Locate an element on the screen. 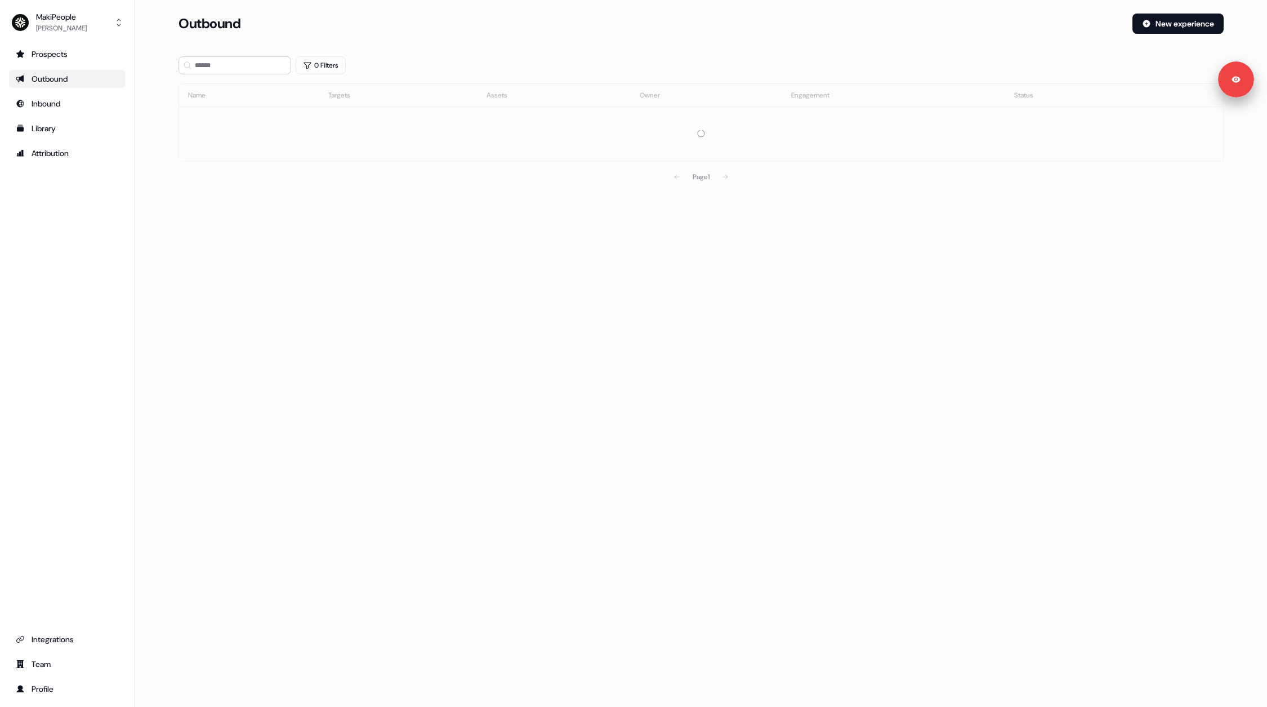 This screenshot has width=1267, height=707. a: Go to Inbound is located at coordinates (67, 104).